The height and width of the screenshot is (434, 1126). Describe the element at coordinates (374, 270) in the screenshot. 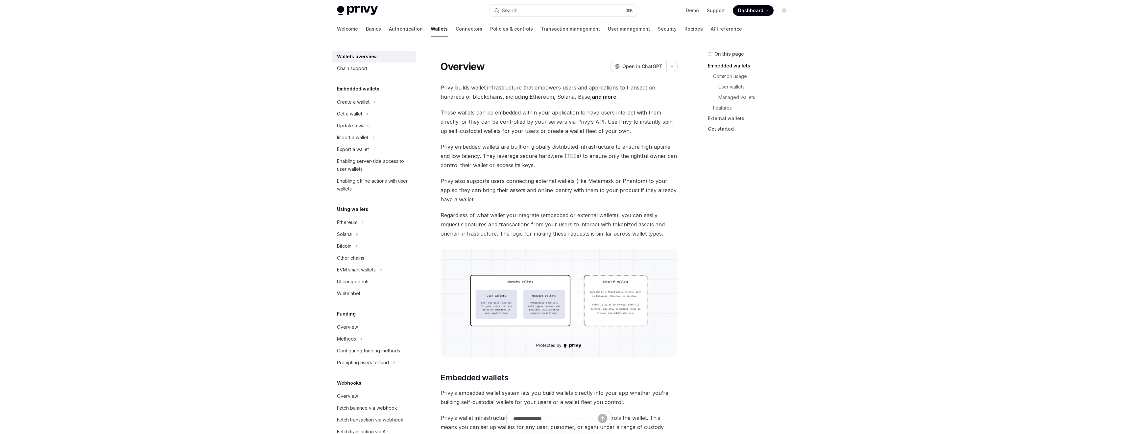

I see `button: Toggle EVM smart wallets section` at that location.